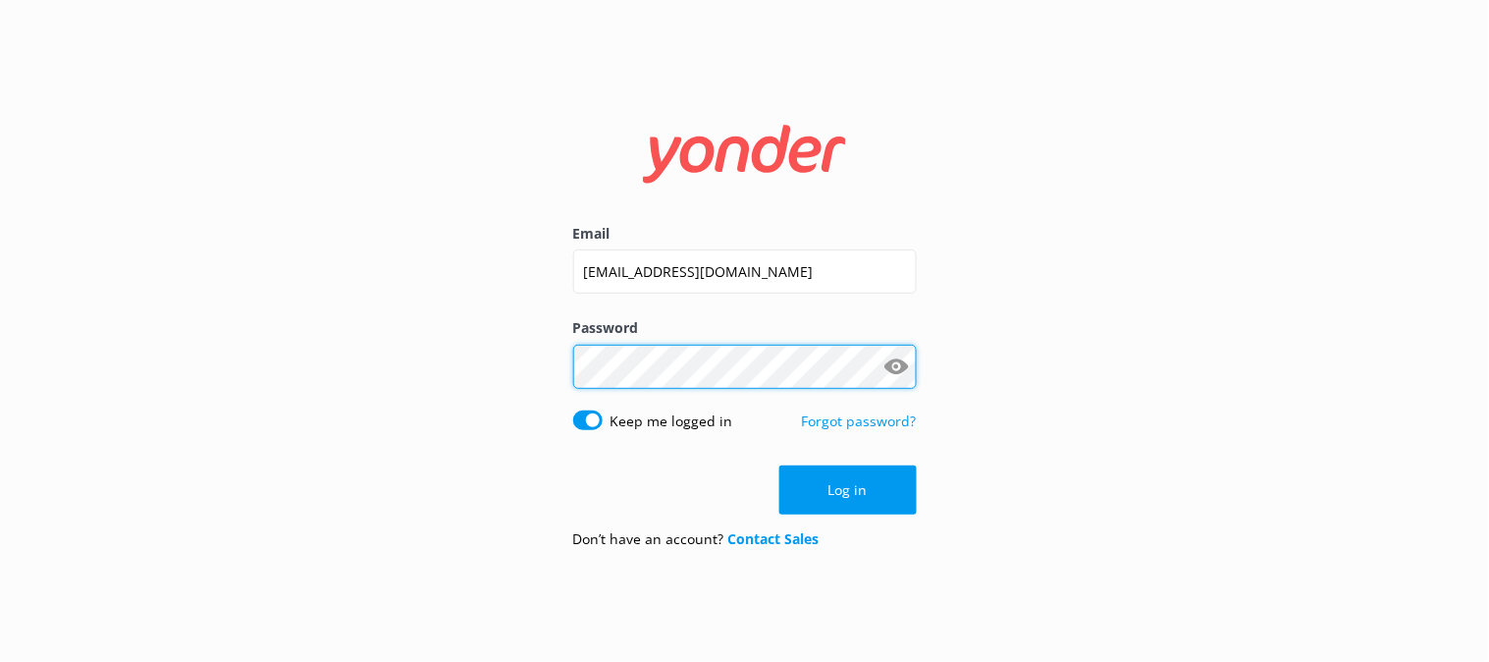 Image resolution: width=1489 pixels, height=662 pixels. What do you see at coordinates (745, 271) in the screenshot?
I see `input: user@emailaddress.com` at bounding box center [745, 271].